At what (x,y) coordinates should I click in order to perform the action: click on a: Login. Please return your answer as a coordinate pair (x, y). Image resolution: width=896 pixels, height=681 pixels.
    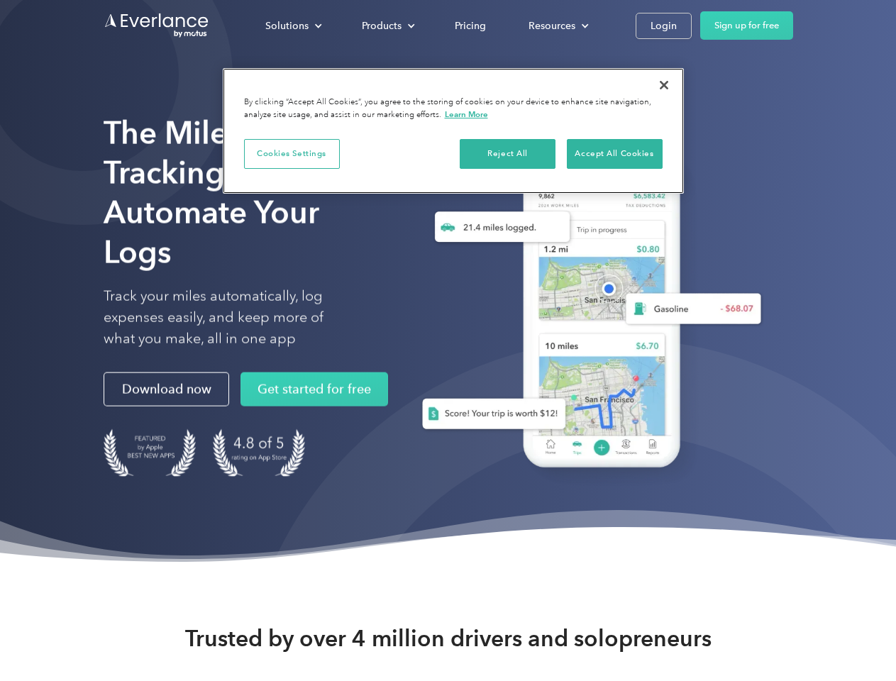
    Looking at the image, I should click on (663, 26).